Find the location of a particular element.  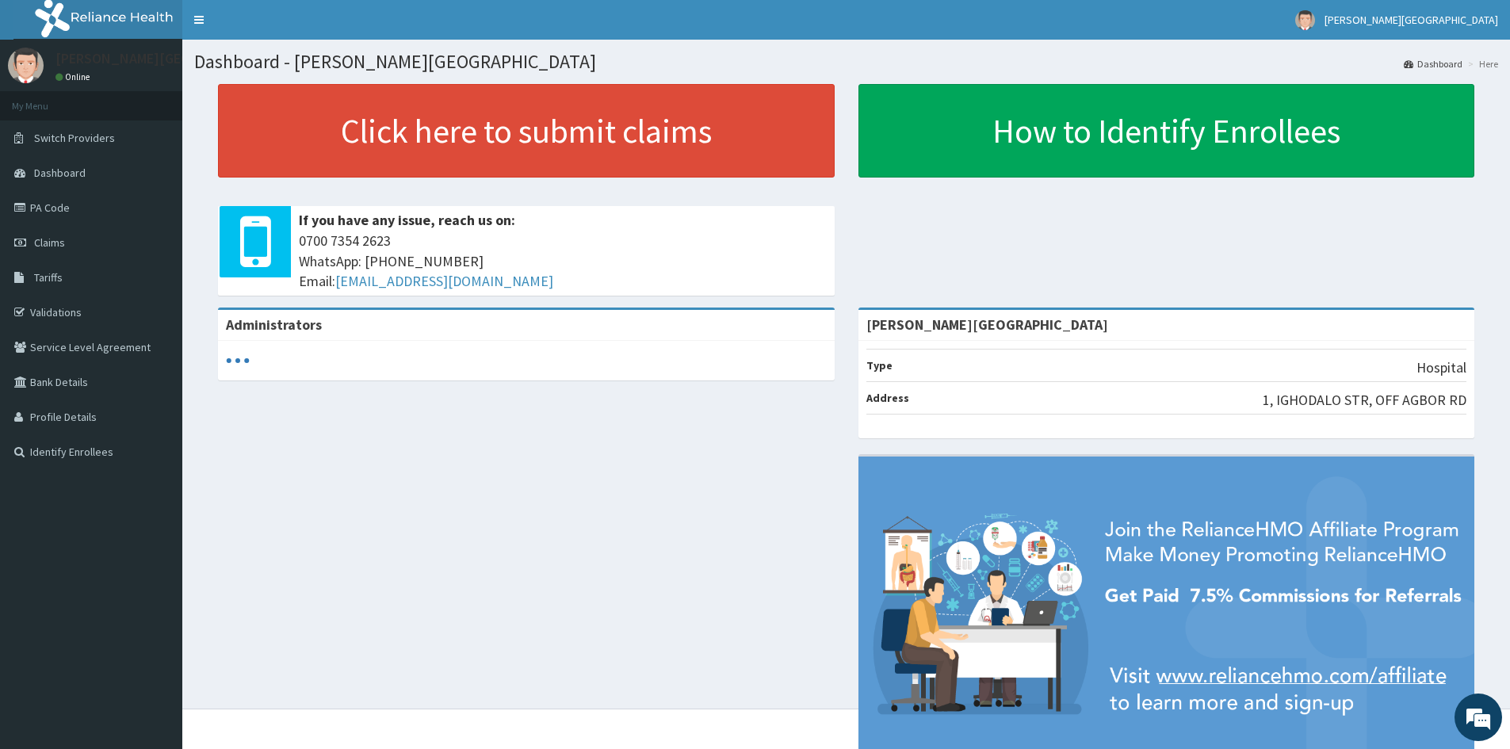

li: Here is located at coordinates (1481, 63).